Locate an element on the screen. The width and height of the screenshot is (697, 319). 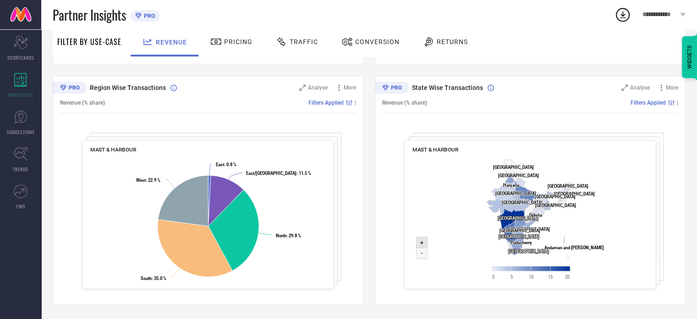
text: Puducherry is located at coordinates (521, 242).